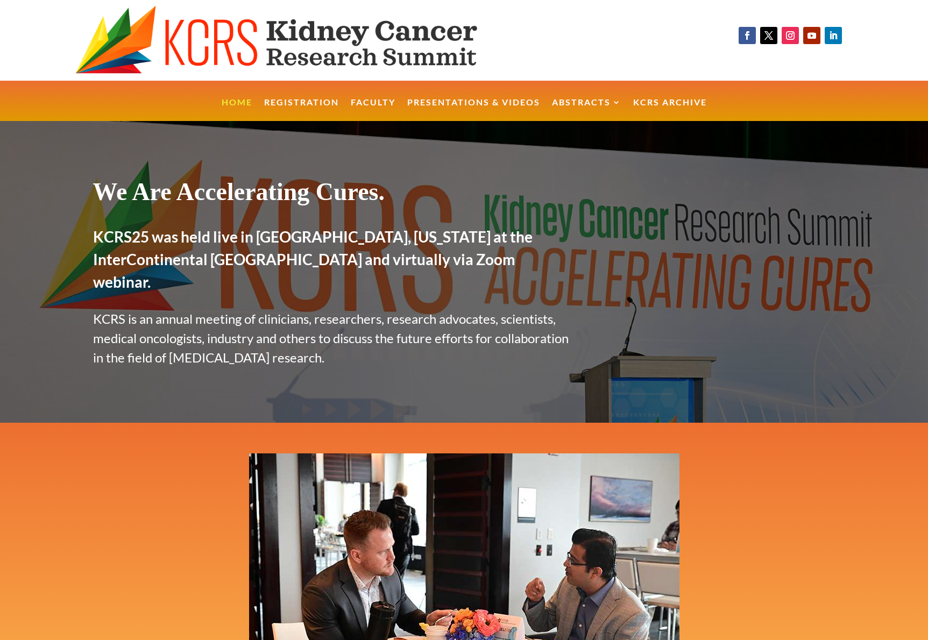  What do you see at coordinates (301, 110) in the screenshot?
I see `a: Registration` at bounding box center [301, 110].